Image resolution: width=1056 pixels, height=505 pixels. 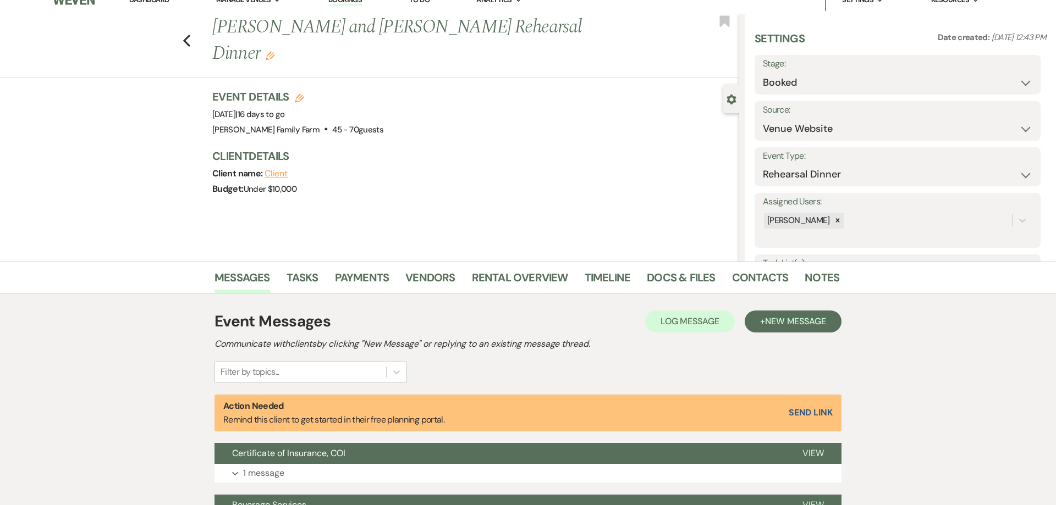 What do you see at coordinates (898, 157) in the screenshot?
I see `label: Event Type:` at bounding box center [898, 157].